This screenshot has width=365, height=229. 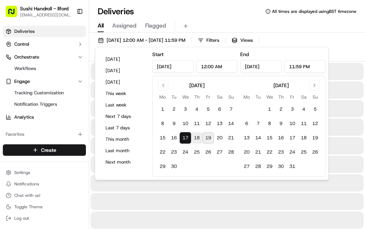 I want to click on button: 28, so click(x=258, y=166).